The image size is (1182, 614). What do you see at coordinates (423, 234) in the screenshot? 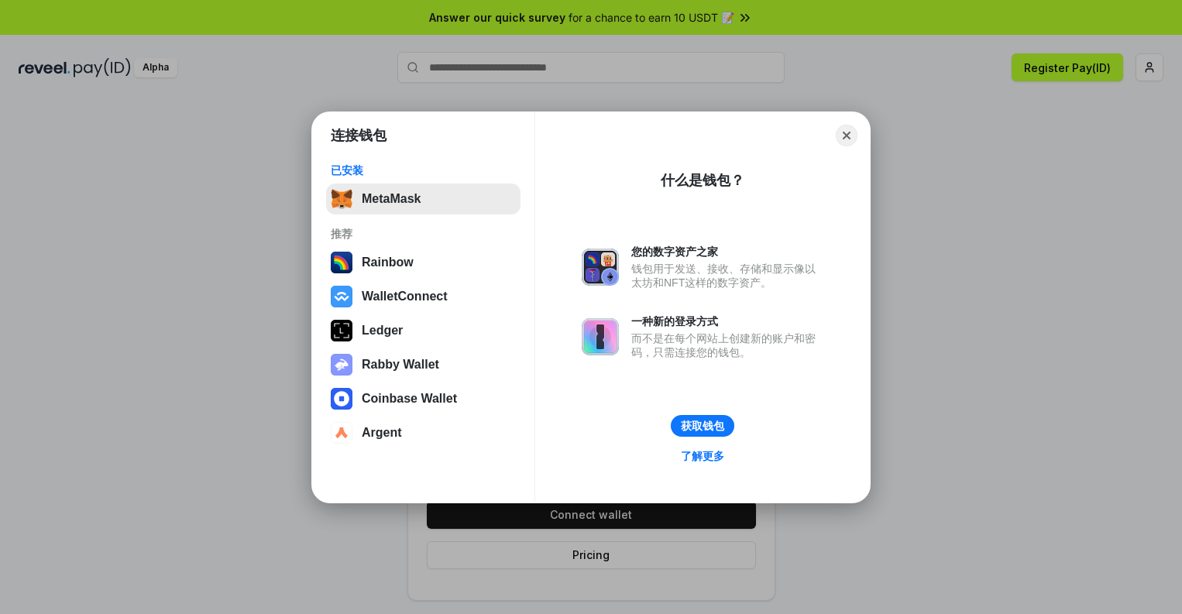
I see `div: 推荐` at bounding box center [423, 234].